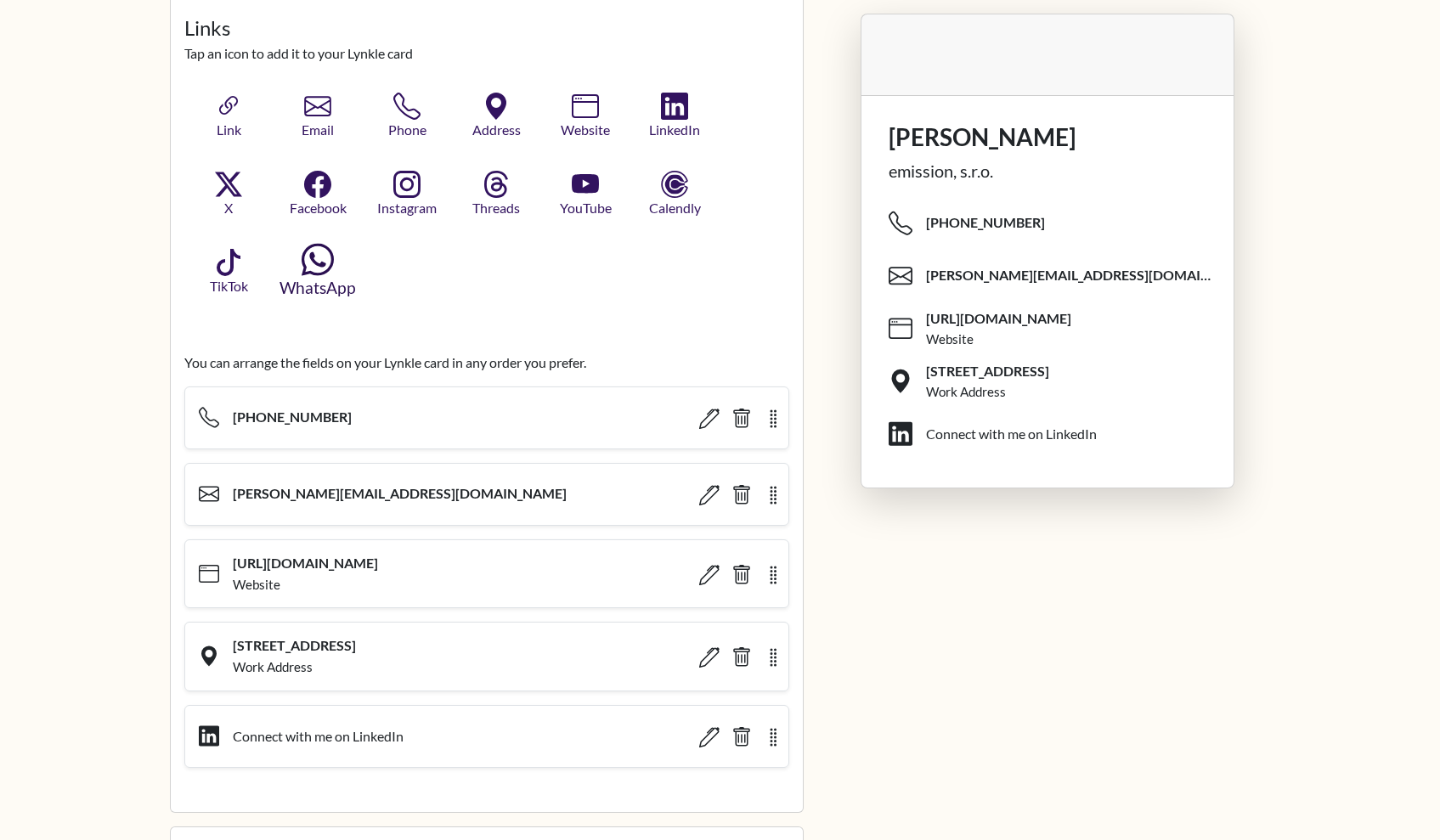  Describe the element at coordinates (585, 194) in the screenshot. I see `button: YouTube` at that location.